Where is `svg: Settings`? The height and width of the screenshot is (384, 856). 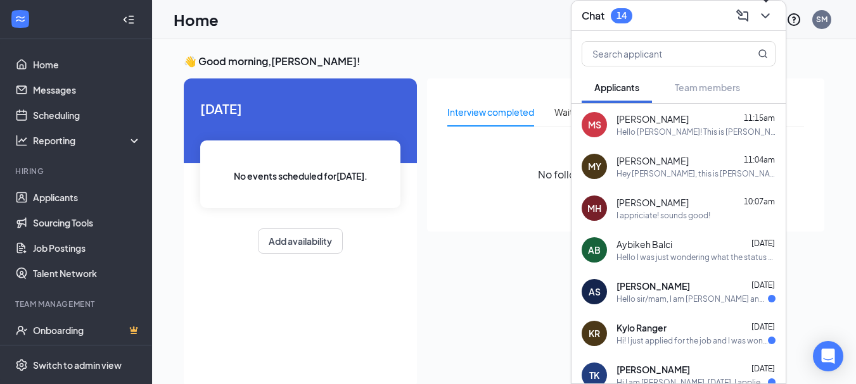
svg: Settings is located at coordinates (22, 365).